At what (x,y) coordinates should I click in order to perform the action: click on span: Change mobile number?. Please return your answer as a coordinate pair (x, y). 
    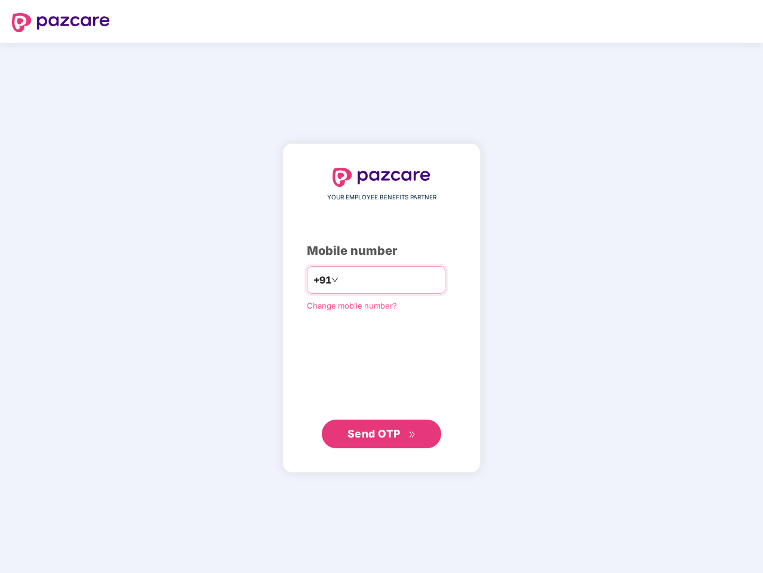
    Looking at the image, I should click on (351, 306).